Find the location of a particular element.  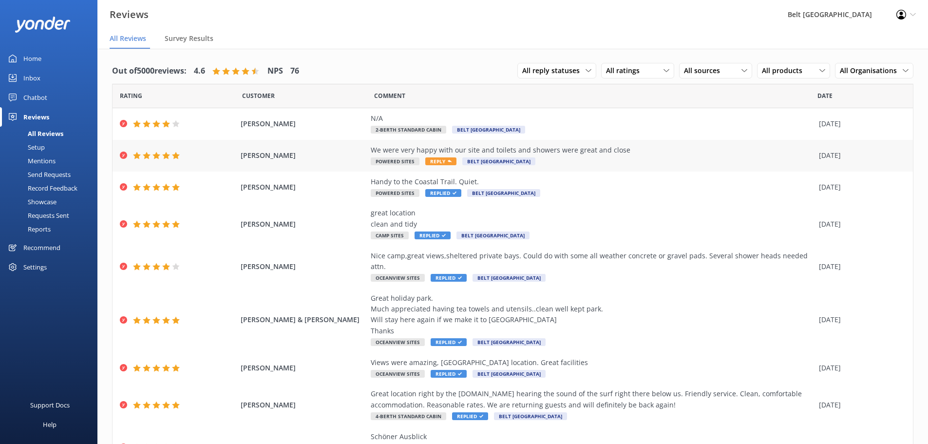

div: Requests Sent is located at coordinates (38, 215).